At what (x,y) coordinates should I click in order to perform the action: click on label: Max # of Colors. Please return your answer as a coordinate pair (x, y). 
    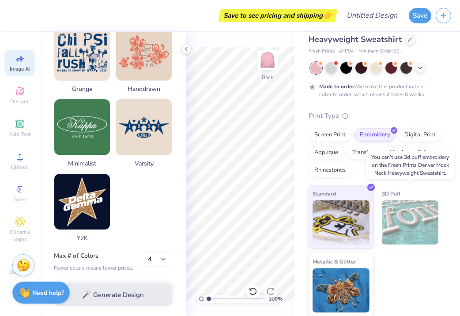
    Looking at the image, I should click on (94, 256).